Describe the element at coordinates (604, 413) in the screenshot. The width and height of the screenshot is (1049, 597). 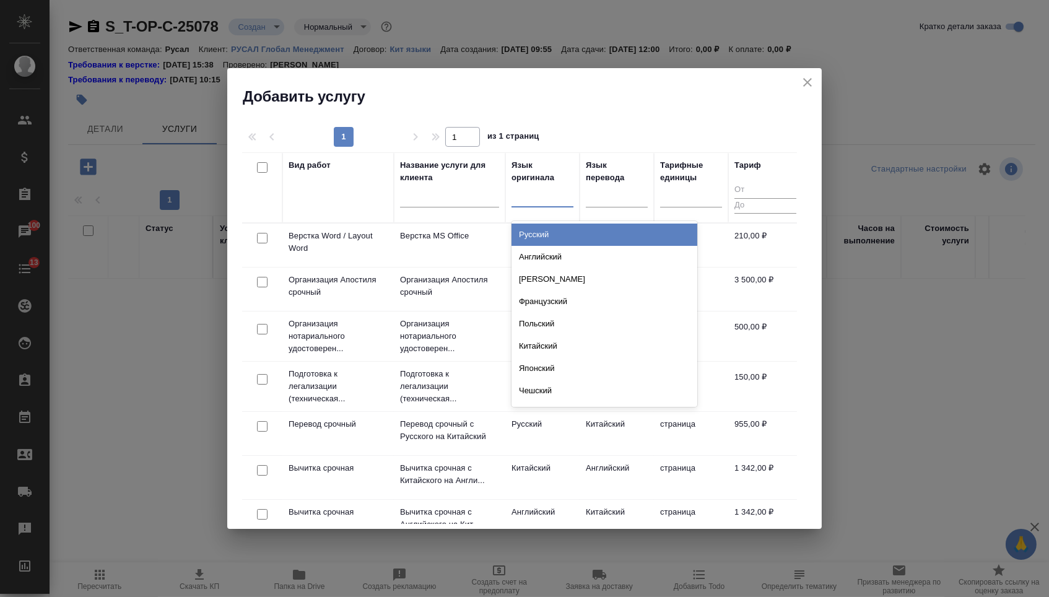
I see `div: Сербский` at that location.